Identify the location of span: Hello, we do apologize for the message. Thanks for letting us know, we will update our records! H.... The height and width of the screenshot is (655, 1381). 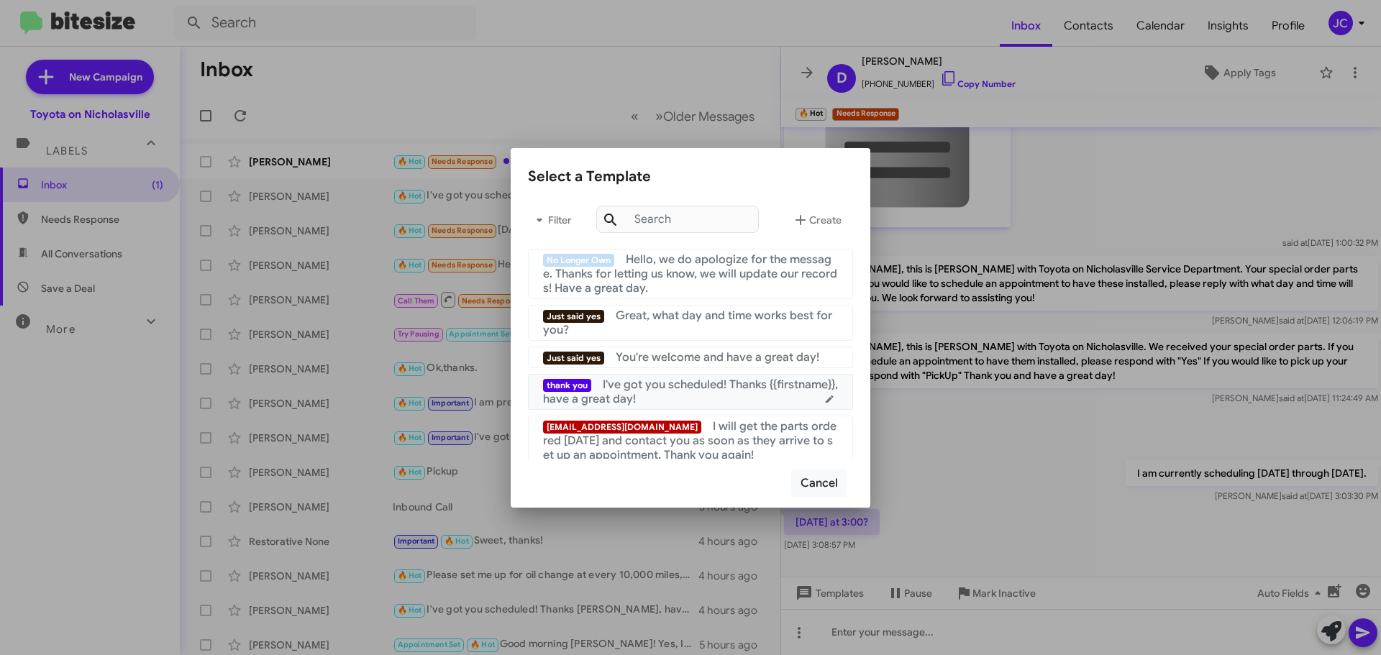
(690, 274).